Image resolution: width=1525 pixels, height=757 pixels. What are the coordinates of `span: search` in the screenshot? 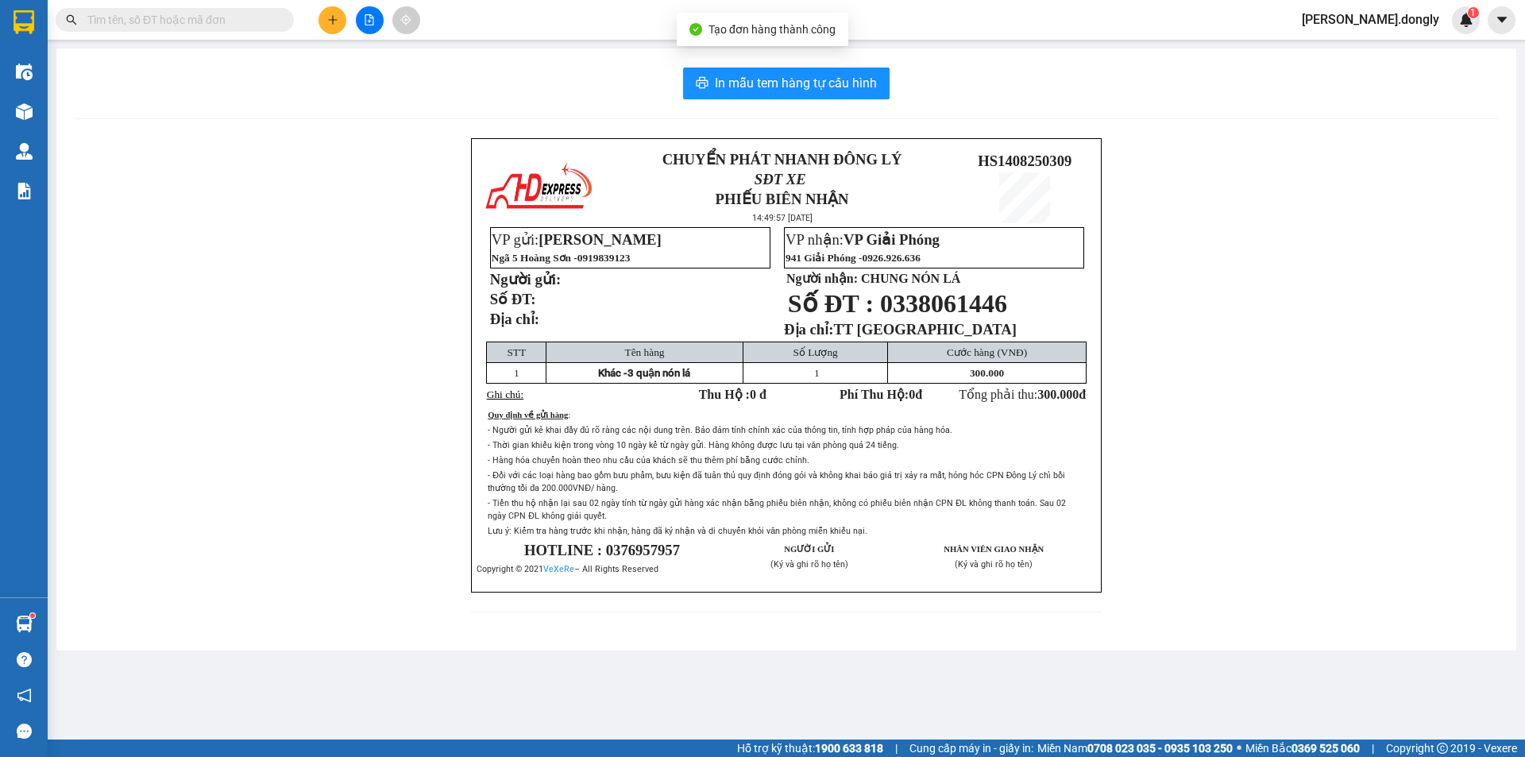 It's located at (72, 20).